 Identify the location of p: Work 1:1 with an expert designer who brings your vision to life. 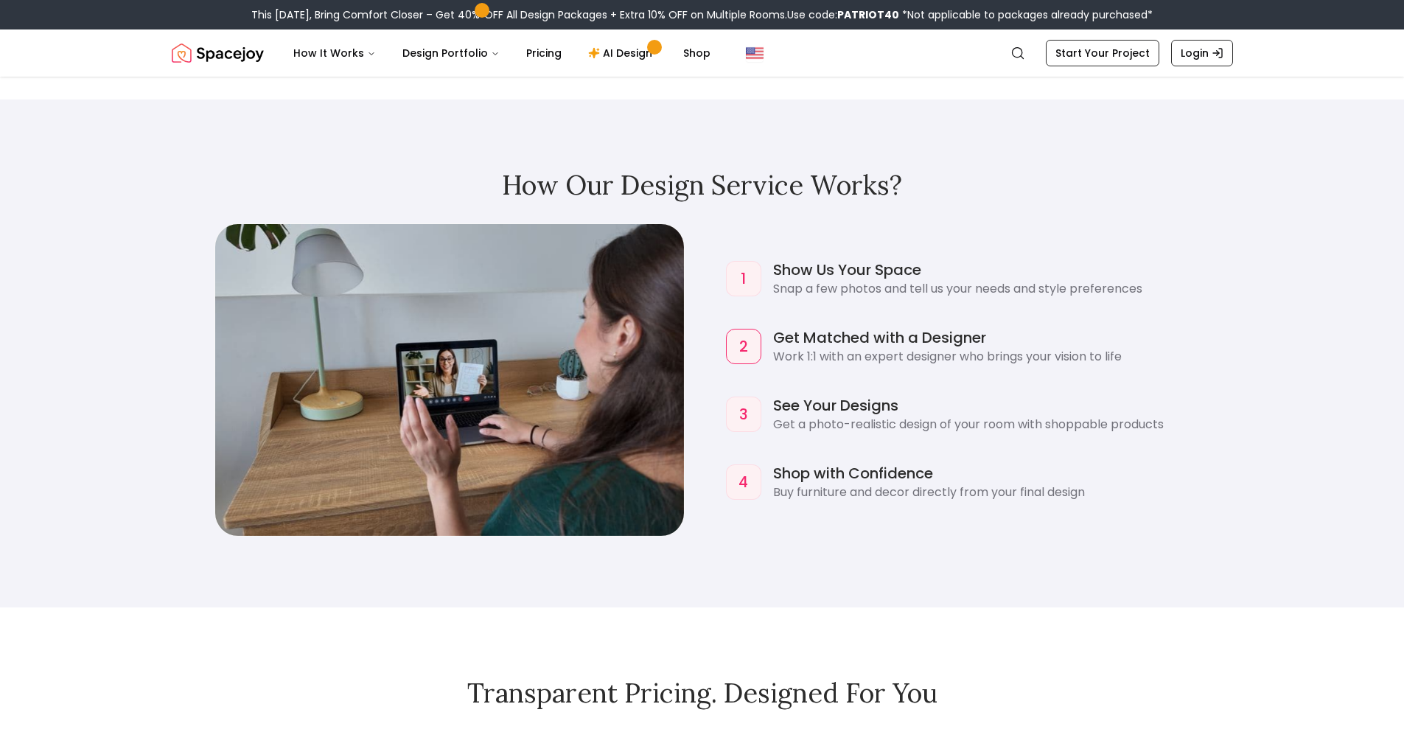
(1000, 357).